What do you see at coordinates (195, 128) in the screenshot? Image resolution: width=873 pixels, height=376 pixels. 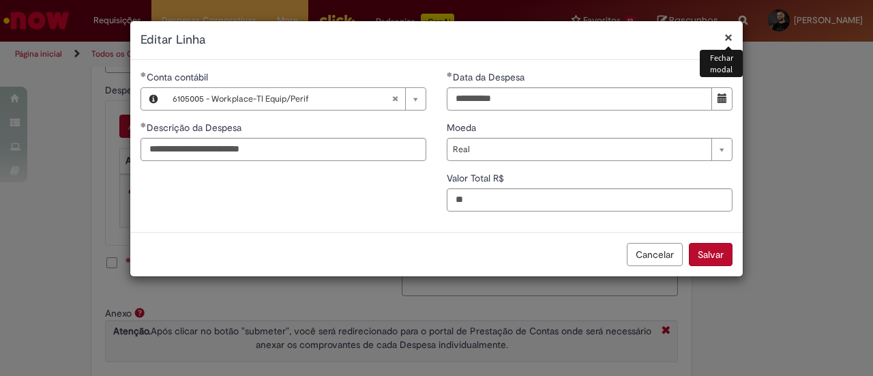 I see `span: Descrição da Despesa` at bounding box center [195, 128].